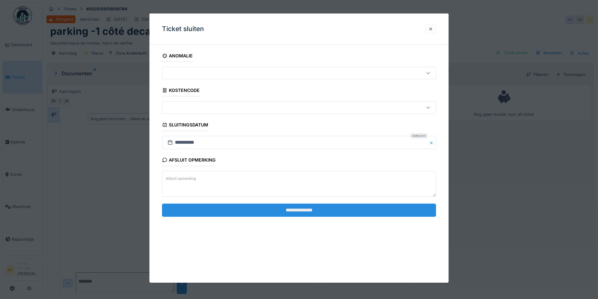 The width and height of the screenshot is (598, 299). Describe the element at coordinates (189, 161) in the screenshot. I see `div: Afsluit opmerking` at that location.